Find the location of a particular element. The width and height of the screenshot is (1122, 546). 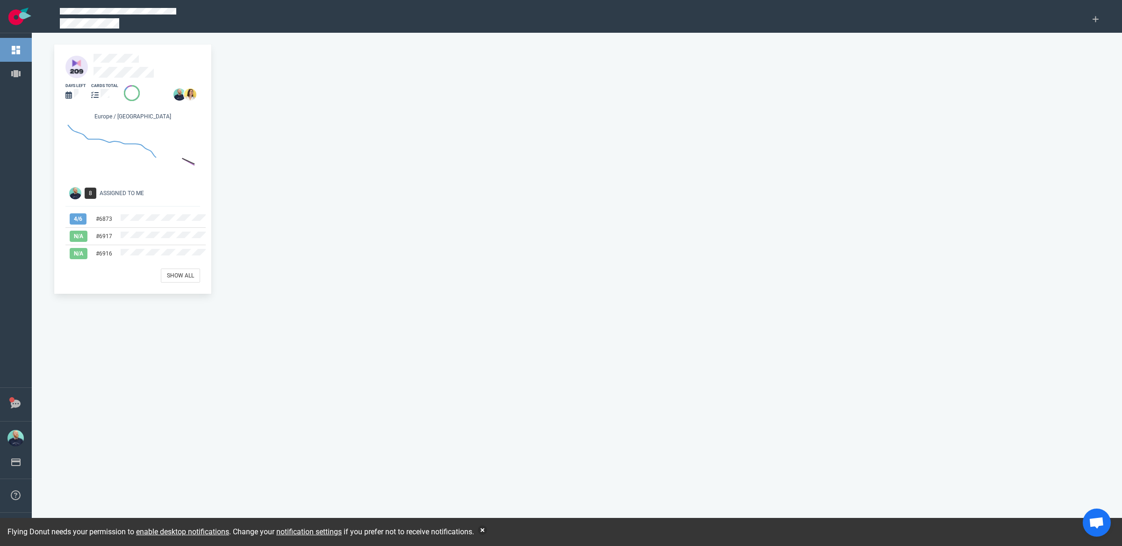

span: Flying Donut needs your permission to is located at coordinates (118, 531).